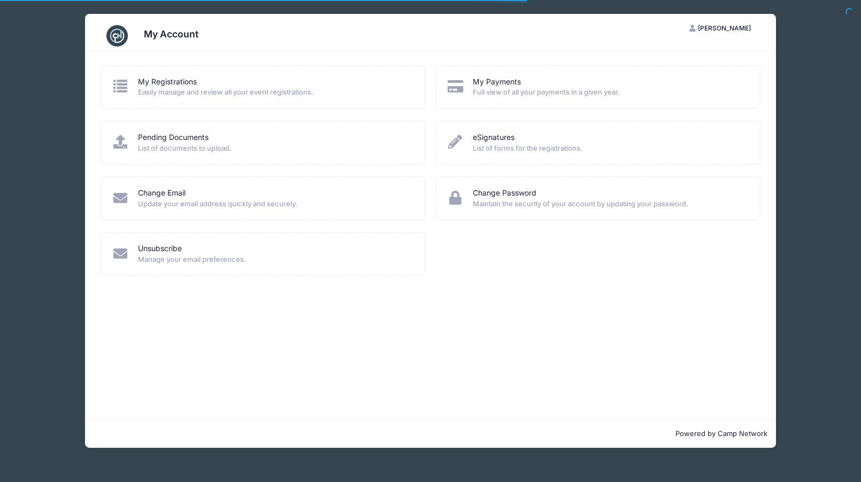 This screenshot has width=861, height=482. What do you see at coordinates (274, 149) in the screenshot?
I see `span: List of documents to upload.` at bounding box center [274, 149].